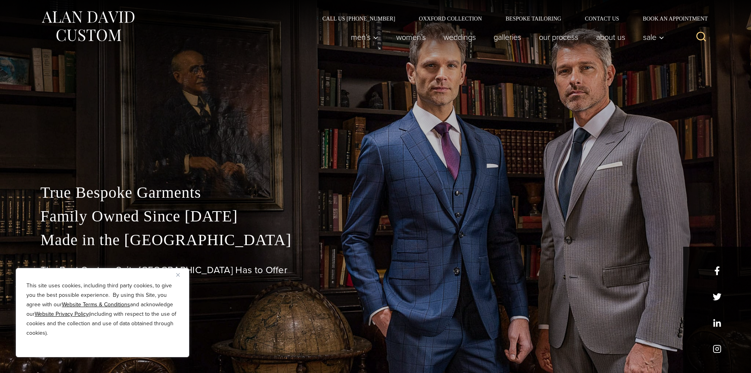 The width and height of the screenshot is (751, 373). I want to click on img: Close, so click(178, 275).